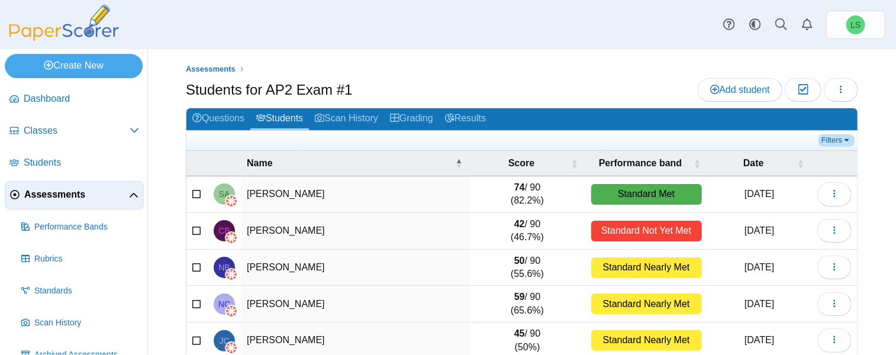 This screenshot has width=896, height=355. What do you see at coordinates (520, 187) in the screenshot?
I see `b: 74` at bounding box center [520, 187].